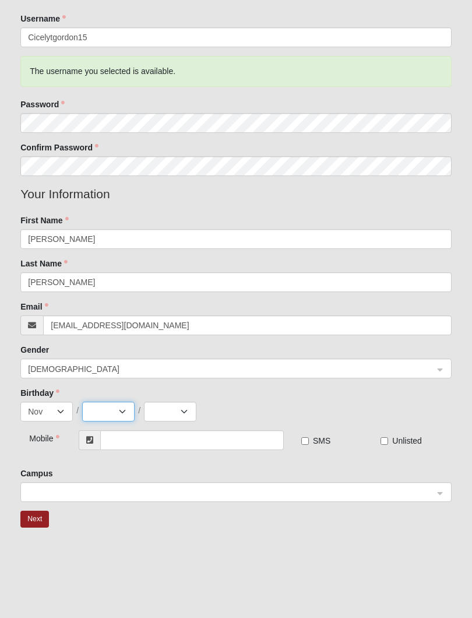  What do you see at coordinates (384, 441) in the screenshot?
I see `input: Unlisted` at bounding box center [384, 441].